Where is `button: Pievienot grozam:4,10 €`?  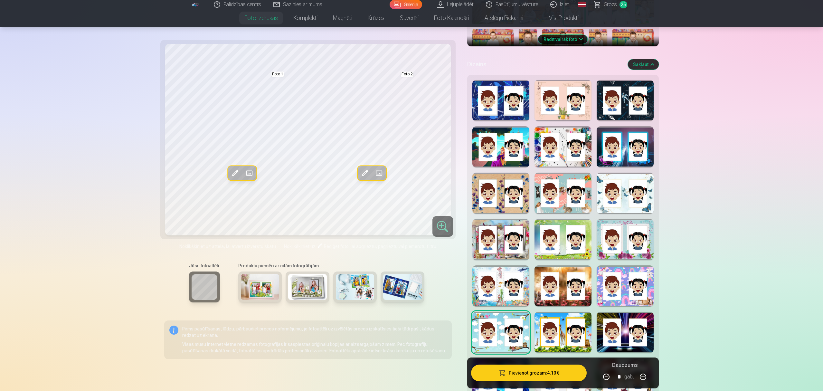
button: Pievienot grozam:4,10 € is located at coordinates (528, 373).